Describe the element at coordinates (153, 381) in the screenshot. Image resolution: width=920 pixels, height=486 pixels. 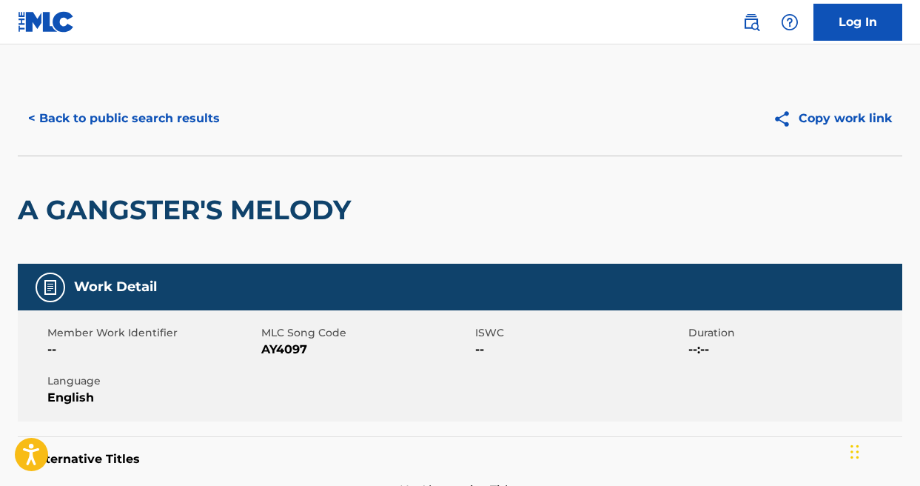
I see `span: Language` at that location.